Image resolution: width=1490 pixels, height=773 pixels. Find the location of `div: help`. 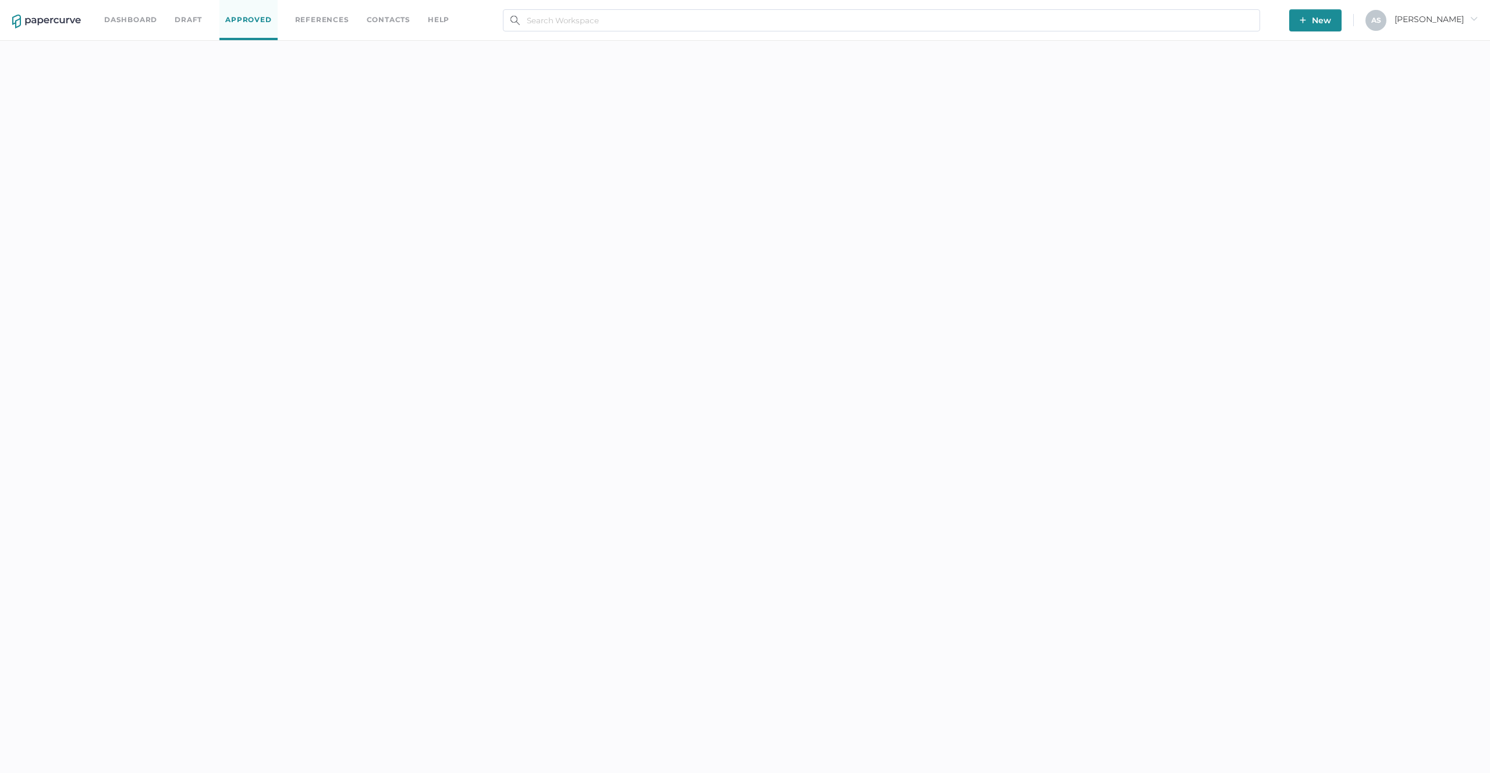

div: help is located at coordinates (438, 20).